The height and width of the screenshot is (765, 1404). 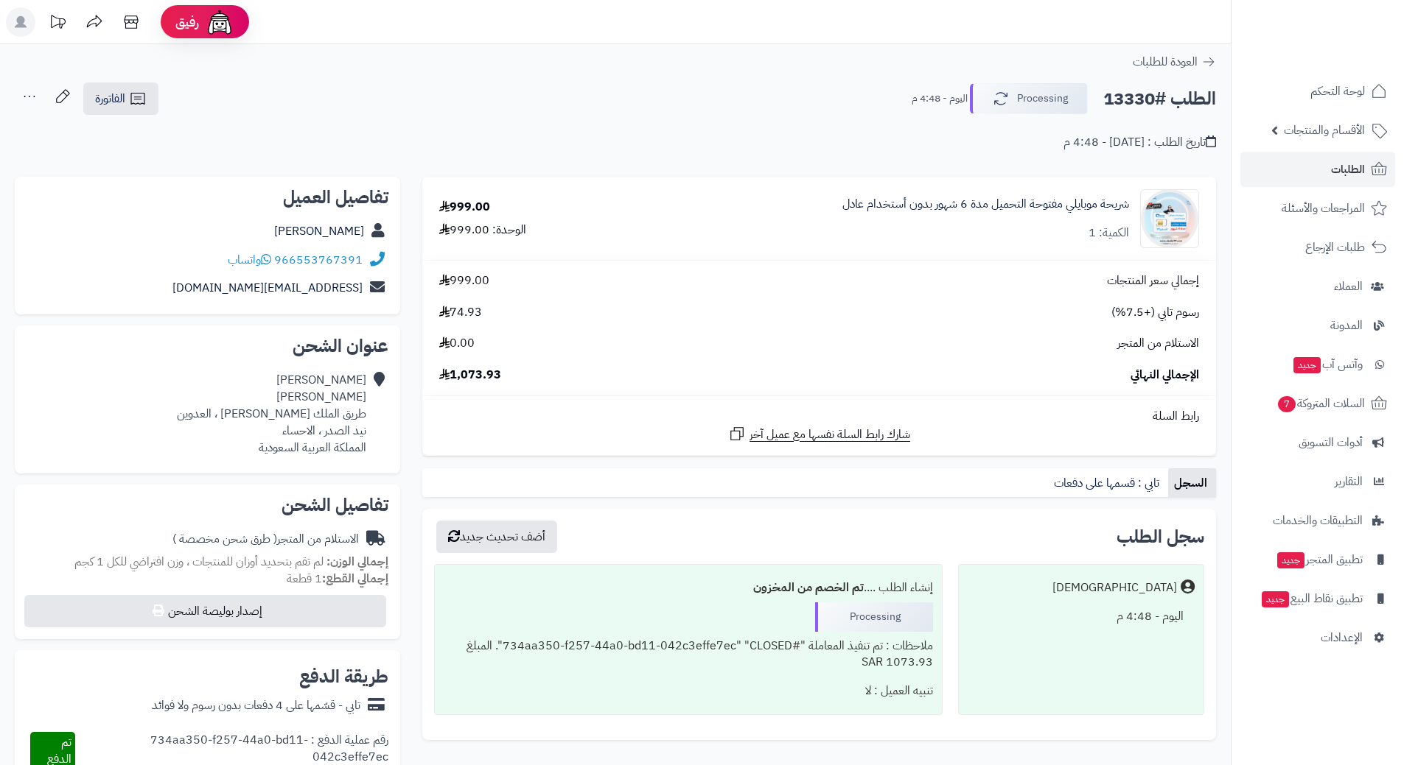 I want to click on div: ملاحظات : تم تنفيذ المعاملة "#734aa350-f257-44a0-bd11-042c3effe7ec" "CLOSED". المبلغ 1073.93 SAR, so click(x=687, y=655).